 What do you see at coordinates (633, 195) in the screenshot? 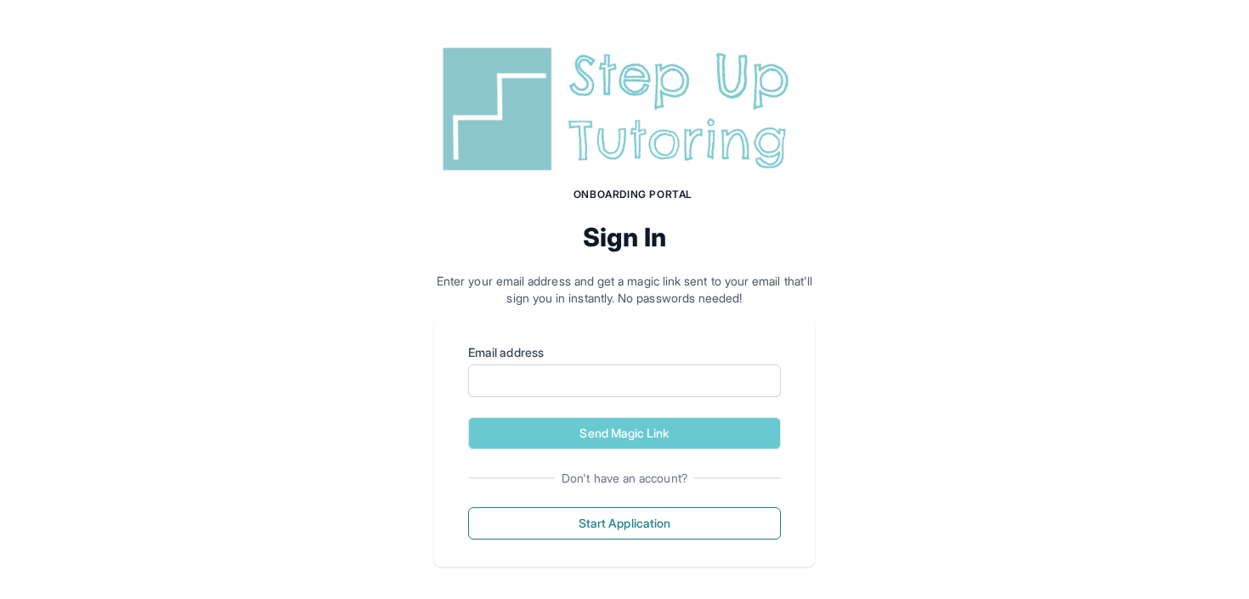
I see `h1: Onboarding Portal` at bounding box center [633, 195].